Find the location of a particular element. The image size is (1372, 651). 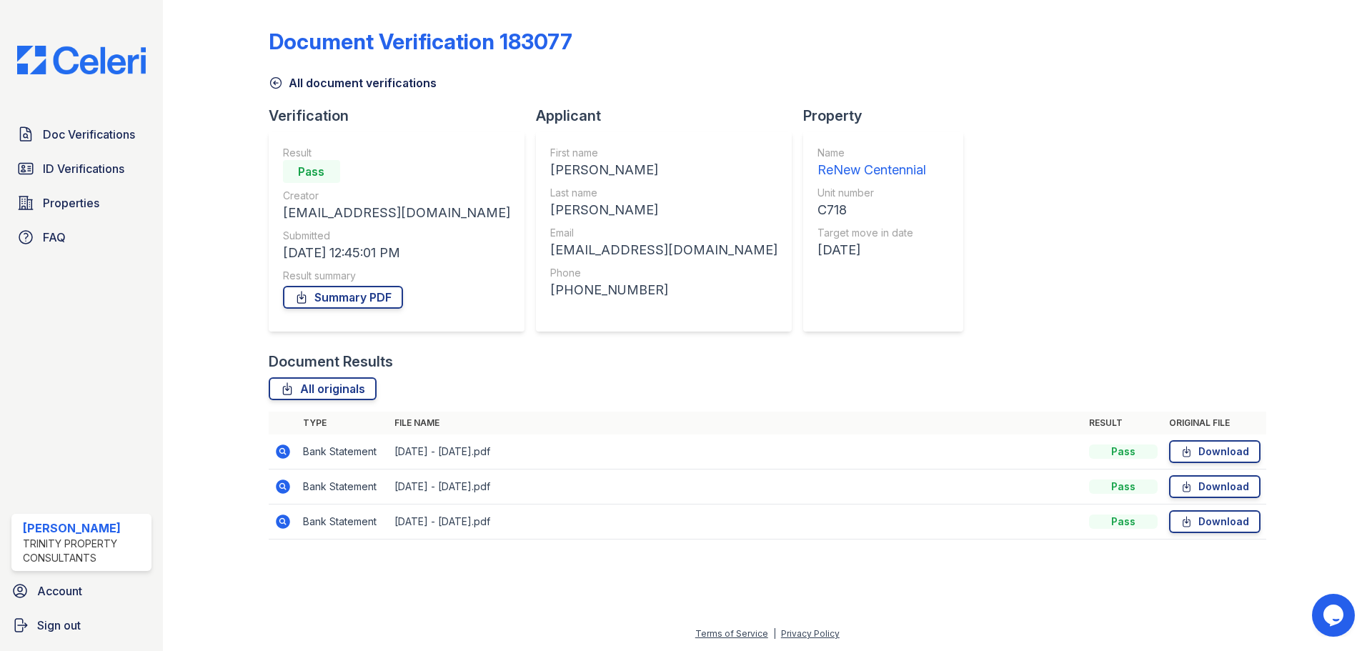

div: Submitted is located at coordinates (397, 236).